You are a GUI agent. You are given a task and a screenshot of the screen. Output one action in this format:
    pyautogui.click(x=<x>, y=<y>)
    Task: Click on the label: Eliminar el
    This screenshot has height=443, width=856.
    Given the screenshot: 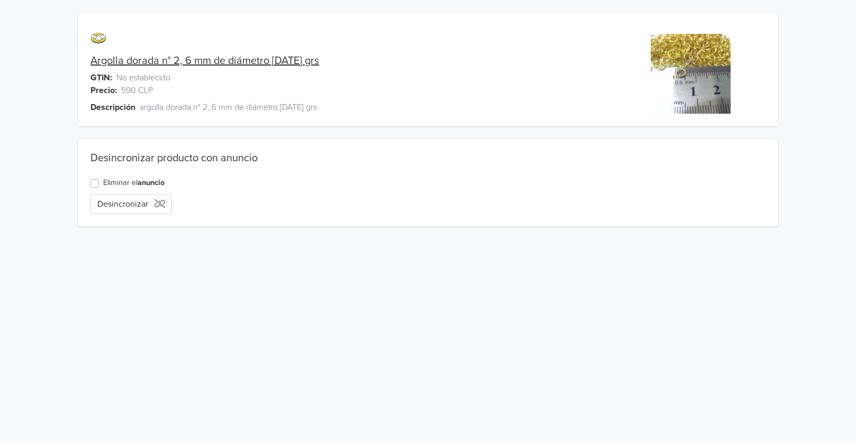 What is the action you would take?
    pyautogui.click(x=134, y=183)
    